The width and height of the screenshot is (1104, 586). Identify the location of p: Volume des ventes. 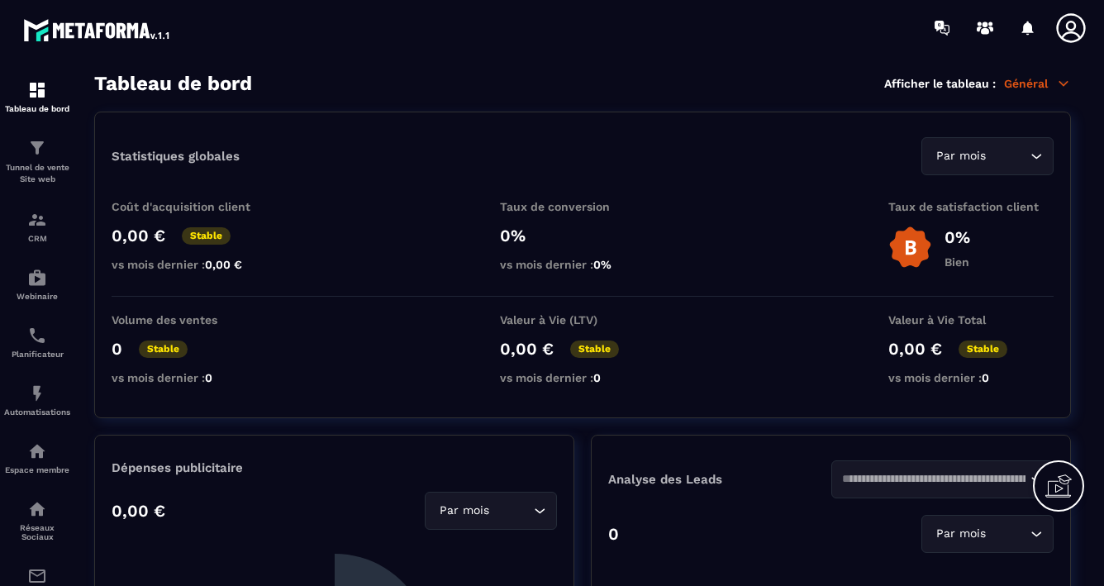
(194, 320).